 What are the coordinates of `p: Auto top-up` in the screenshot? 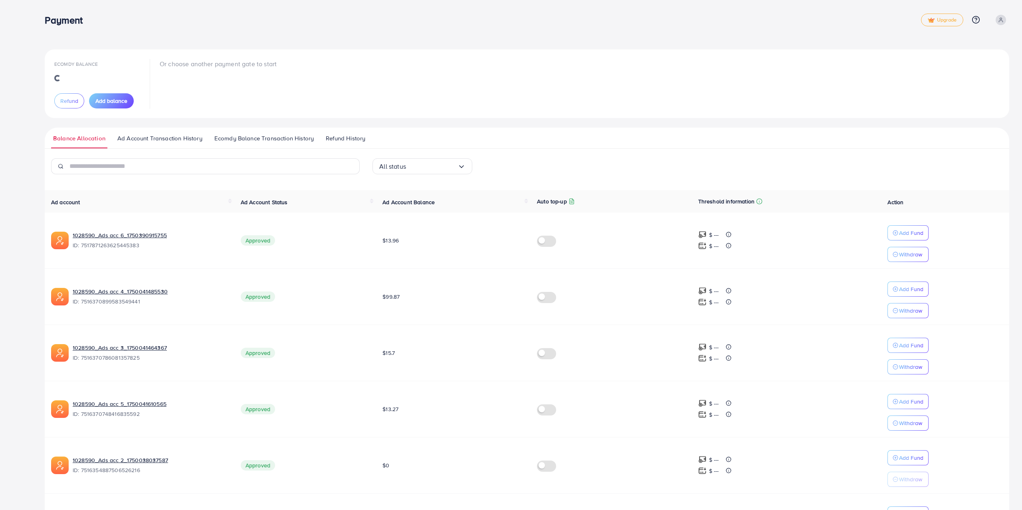 It's located at (552, 202).